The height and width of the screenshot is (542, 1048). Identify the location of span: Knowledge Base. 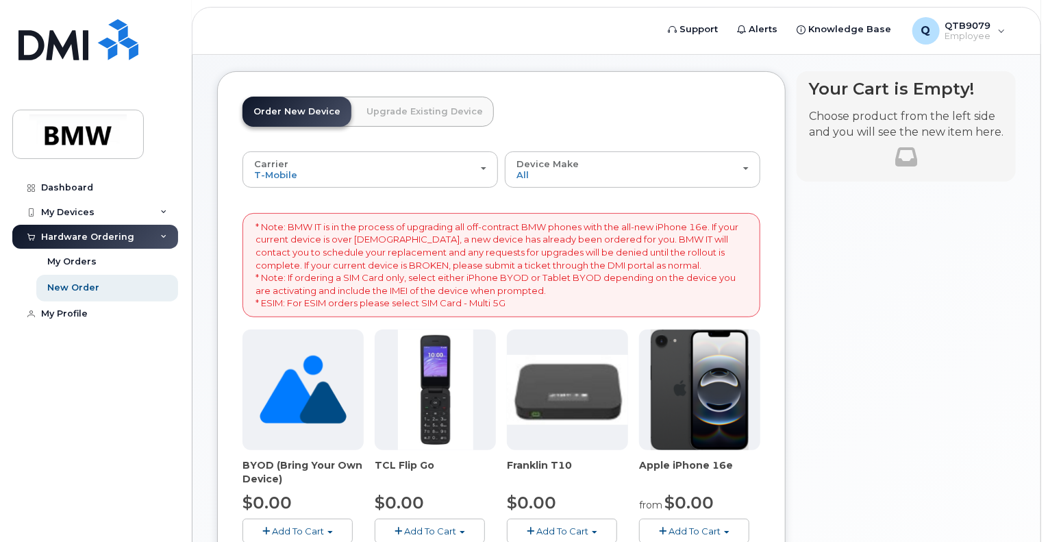
(850, 29).